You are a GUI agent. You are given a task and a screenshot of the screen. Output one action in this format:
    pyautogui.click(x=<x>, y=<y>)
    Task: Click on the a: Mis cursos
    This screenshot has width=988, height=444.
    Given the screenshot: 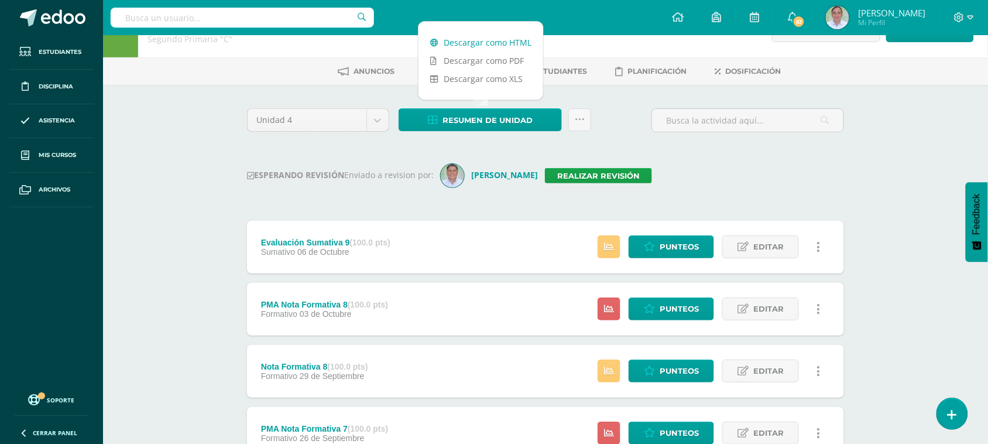 What is the action you would take?
    pyautogui.click(x=52, y=155)
    